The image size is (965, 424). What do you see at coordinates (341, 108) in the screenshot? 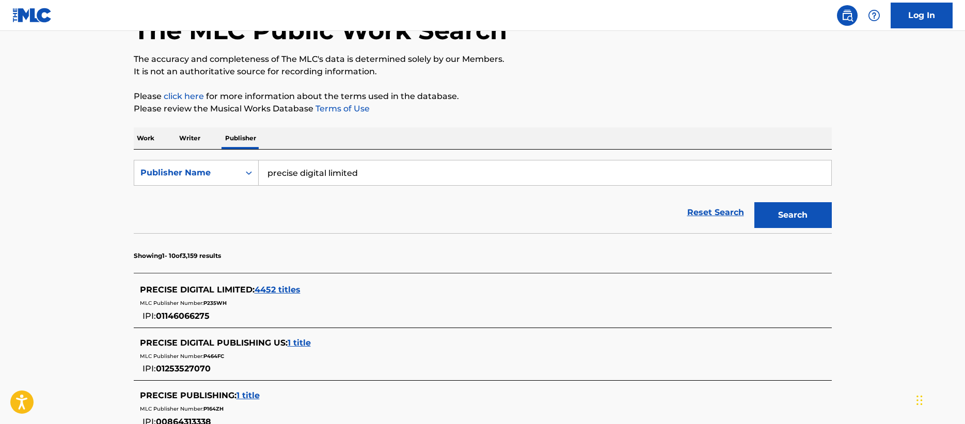
I see `a: Terms of Use` at bounding box center [341, 108].